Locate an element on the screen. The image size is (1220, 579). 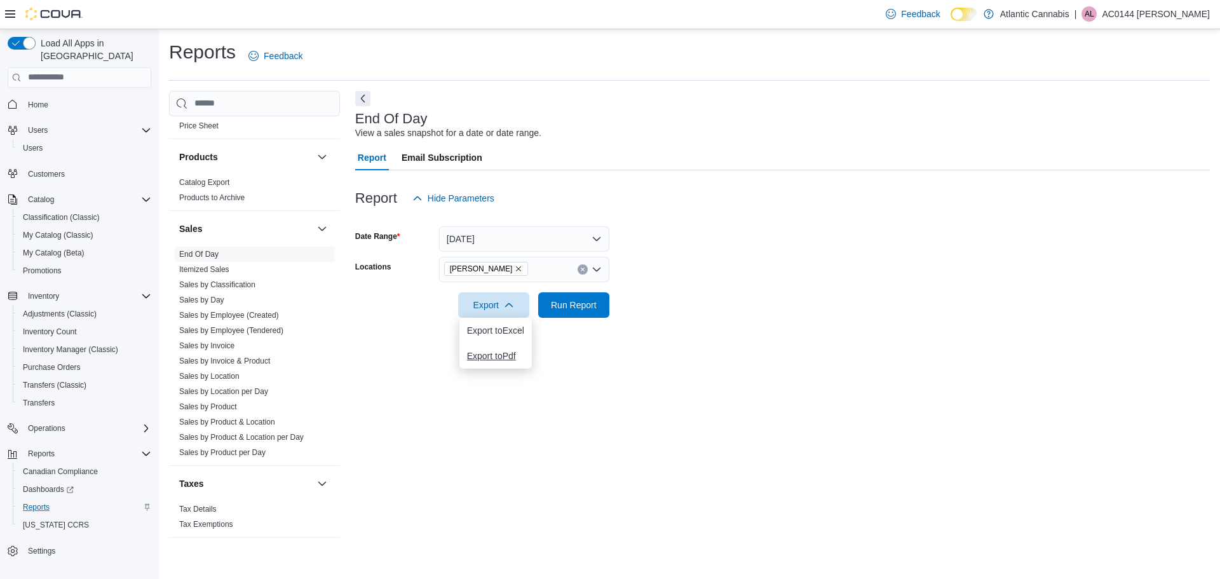
span: Sales by Employee (Created) is located at coordinates (229, 315).